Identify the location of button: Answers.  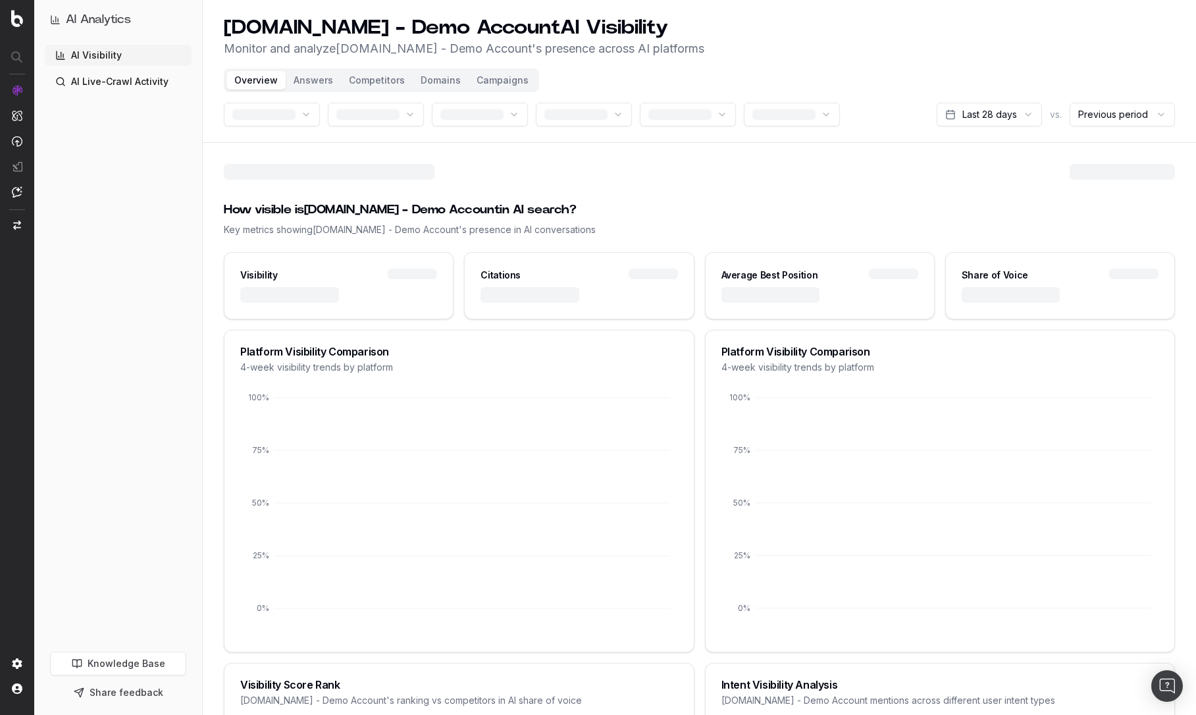
(313, 80).